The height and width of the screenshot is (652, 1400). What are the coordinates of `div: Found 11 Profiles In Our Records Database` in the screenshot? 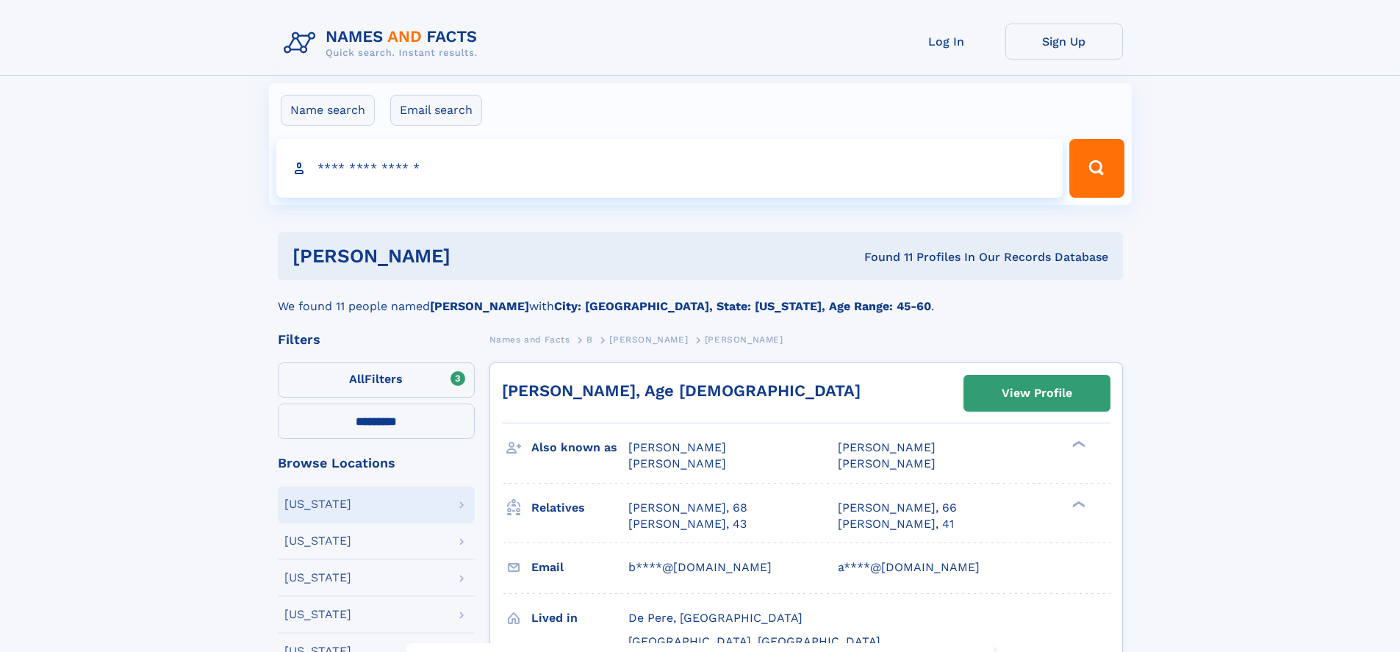 It's located at (883, 257).